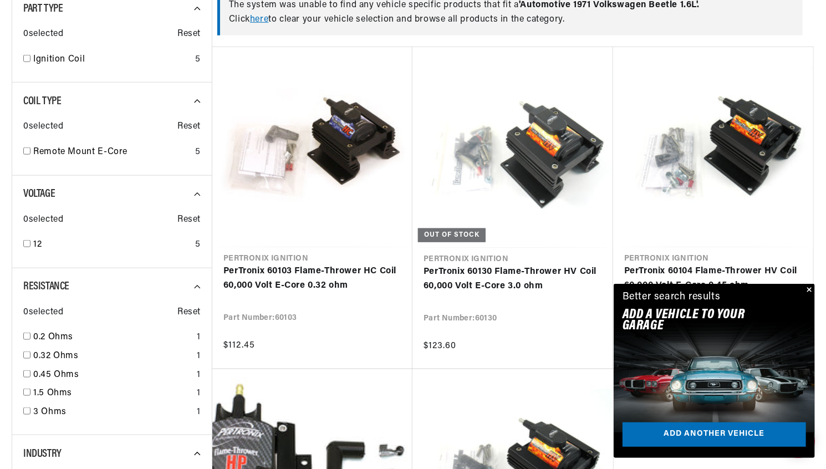 The image size is (826, 469). What do you see at coordinates (112, 153) in the screenshot?
I see `a: Remote Mount E-Core` at bounding box center [112, 153].